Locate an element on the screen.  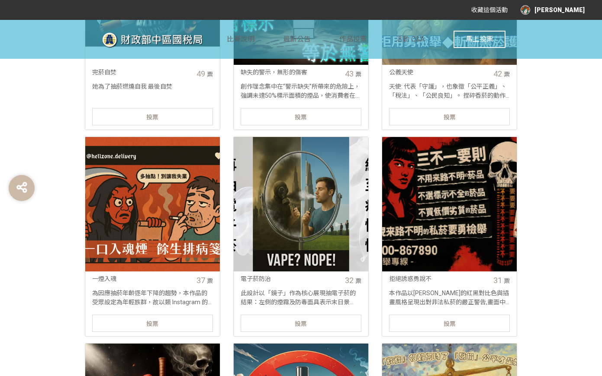
button: 馬上投票 is located at coordinates (479, 39).